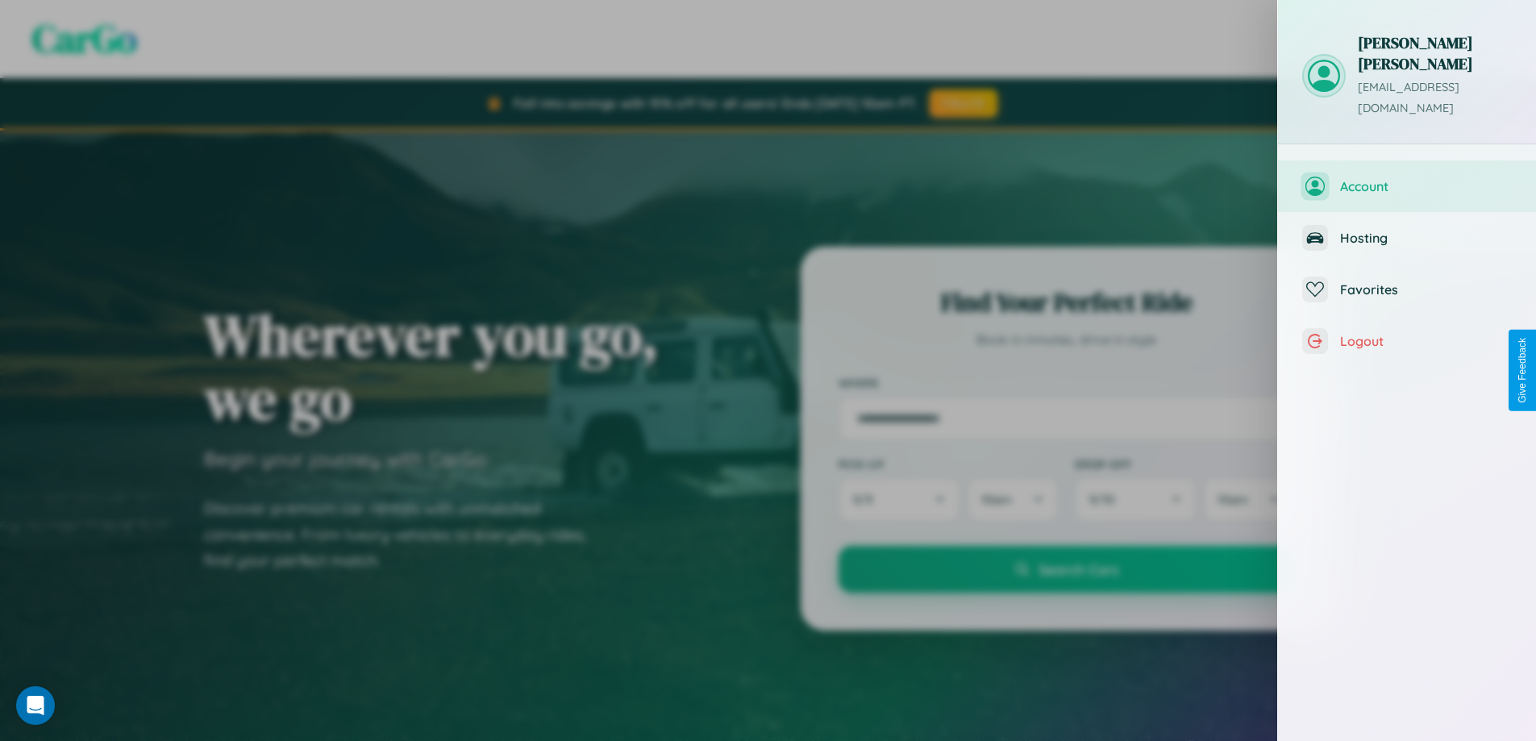 This screenshot has width=1536, height=741. Describe the element at coordinates (1425, 341) in the screenshot. I see `span: Logout` at that location.